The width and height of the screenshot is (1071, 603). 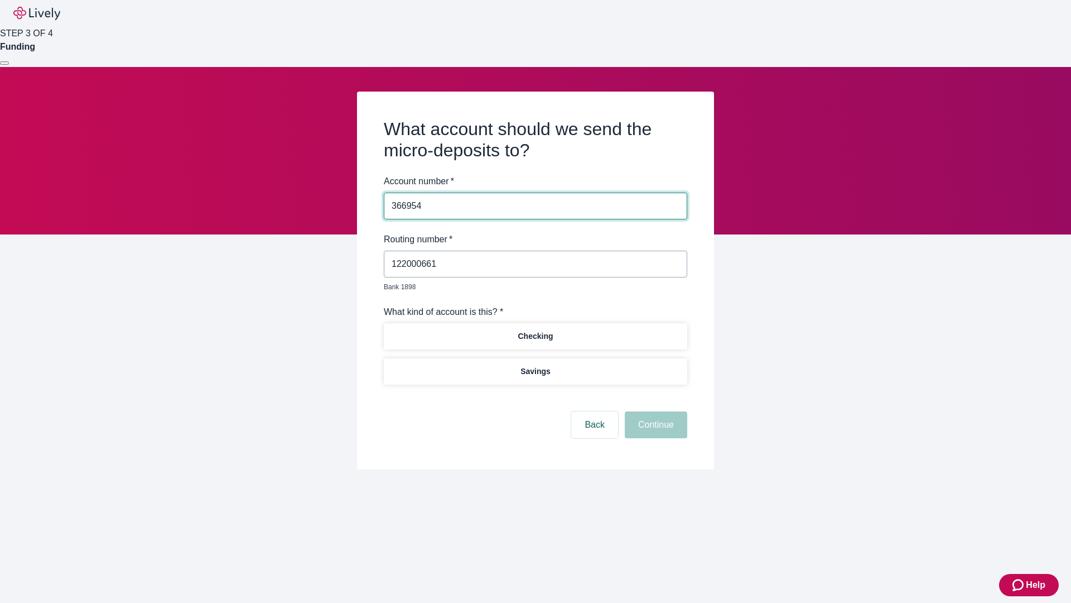 What do you see at coordinates (536, 371) in the screenshot?
I see `button: Savings` at bounding box center [536, 371].